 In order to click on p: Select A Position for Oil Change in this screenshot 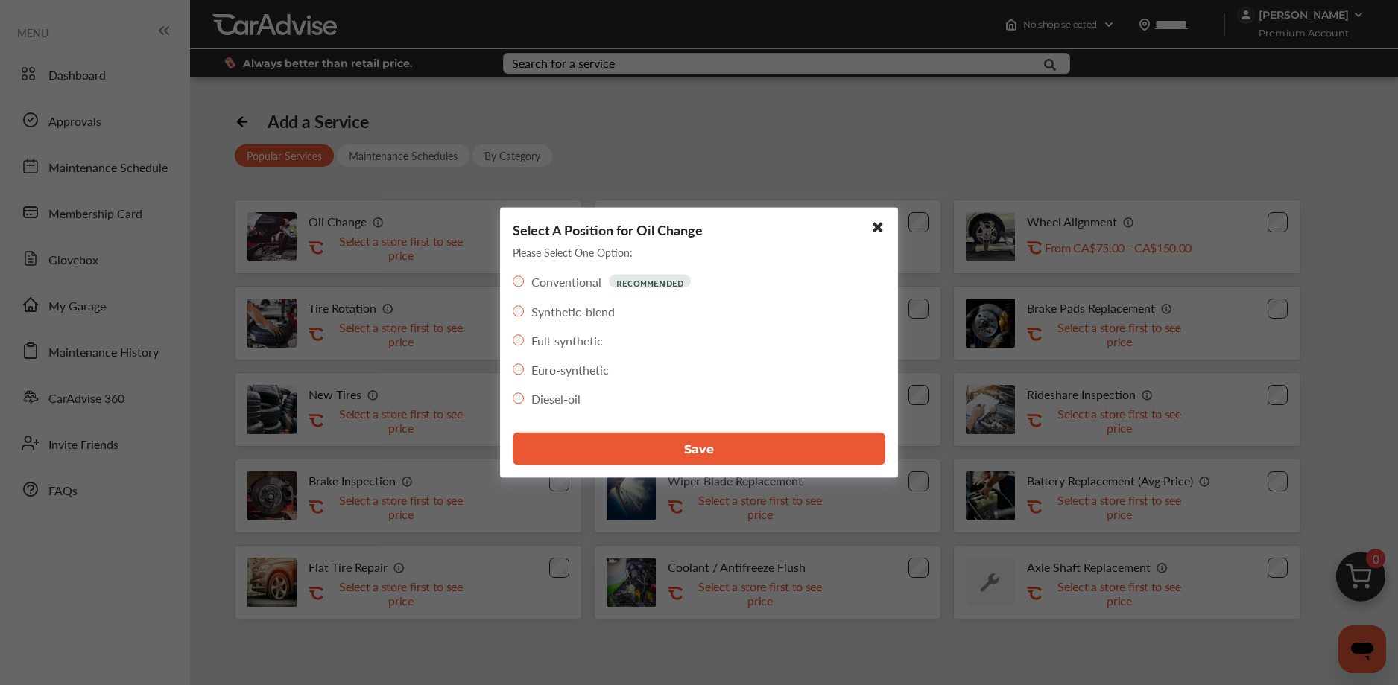, I will do `click(607, 229)`.